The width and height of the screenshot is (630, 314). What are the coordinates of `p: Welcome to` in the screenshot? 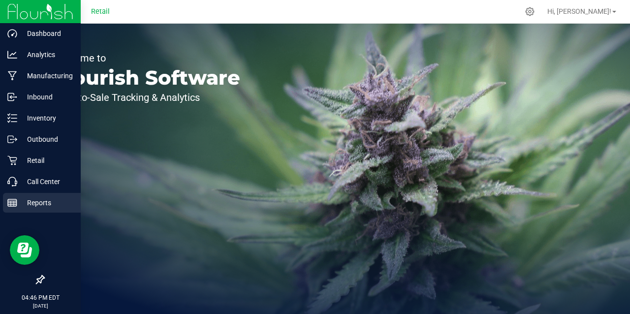 It's located at (147, 58).